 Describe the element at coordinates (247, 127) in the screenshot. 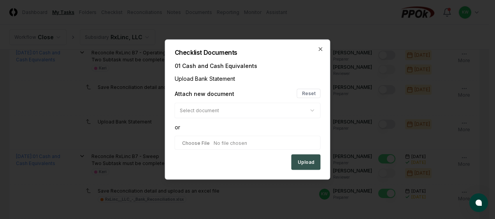

I see `div: or` at that location.